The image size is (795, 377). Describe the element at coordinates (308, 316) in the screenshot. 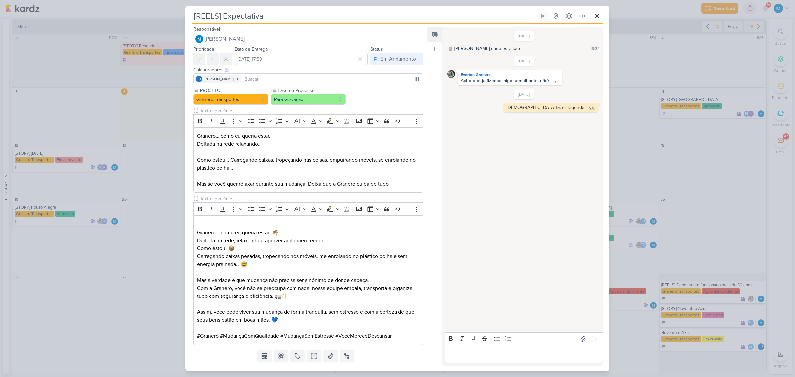

I see `p: Assim, você pode viver sua mudança de forma tranquila, sem estresse e com a certeza de que seus b...` at that location.